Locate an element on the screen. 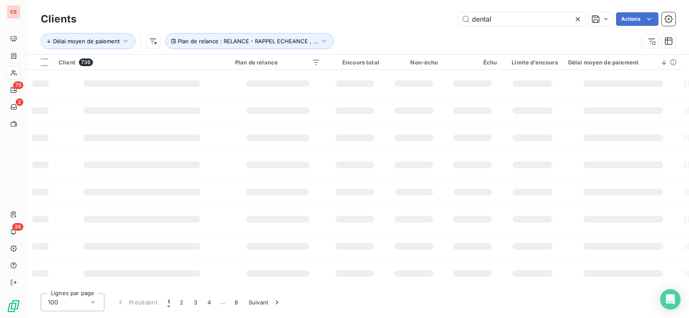 This screenshot has width=689, height=318. div: Open Intercom Messenger is located at coordinates (671, 300).